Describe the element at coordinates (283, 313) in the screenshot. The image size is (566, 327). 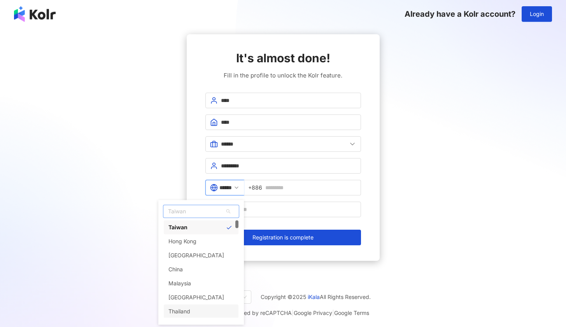
I see `span: This site is protected by reCAPTCHA` at that location.